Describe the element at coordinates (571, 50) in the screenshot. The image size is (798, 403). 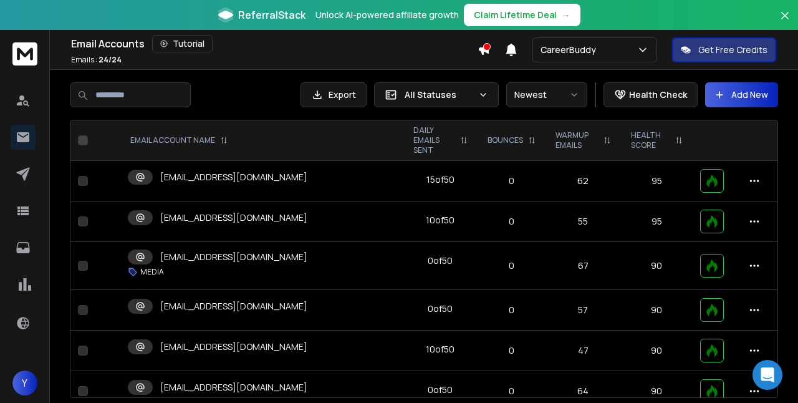
I see `p: CareerBuddy` at that location.